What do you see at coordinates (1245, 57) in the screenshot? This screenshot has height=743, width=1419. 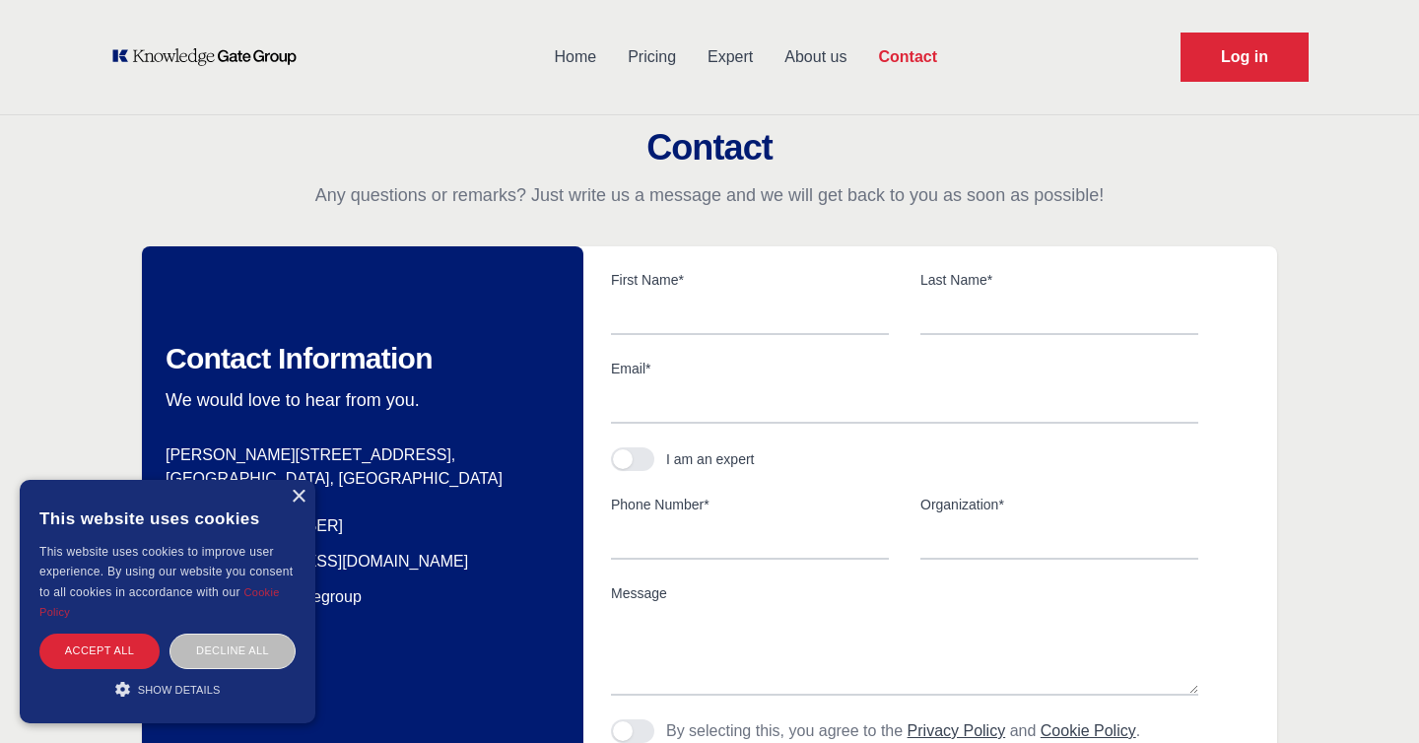 I see `a: Request Demo` at bounding box center [1245, 57].